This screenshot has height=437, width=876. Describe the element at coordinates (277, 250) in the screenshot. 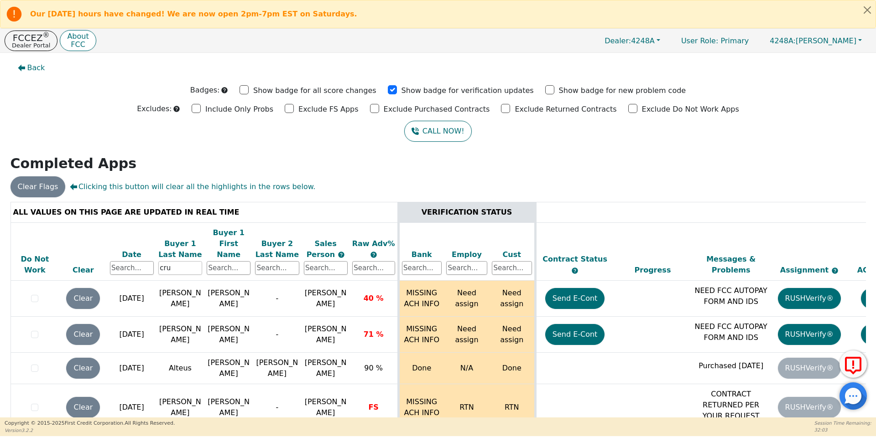

I see `div: Buyer 2 Last Name` at that location.